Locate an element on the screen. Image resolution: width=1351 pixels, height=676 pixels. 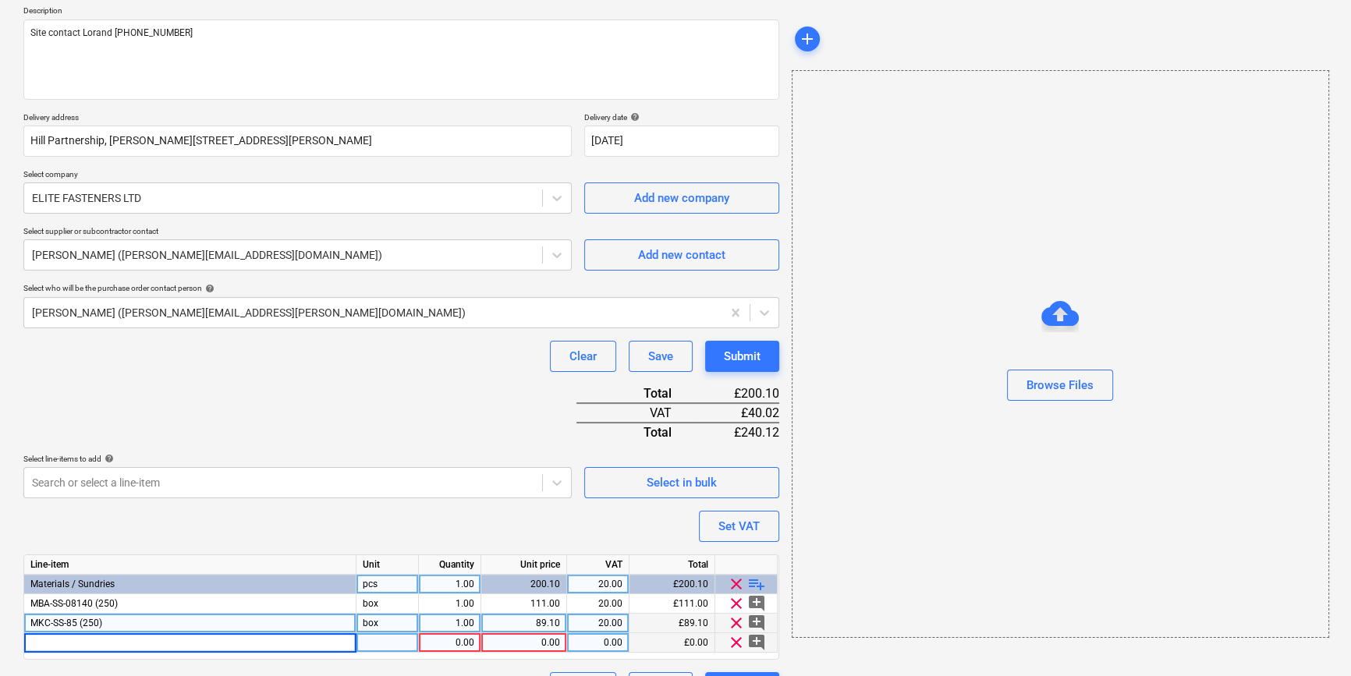
div: pcs is located at coordinates (388, 584).